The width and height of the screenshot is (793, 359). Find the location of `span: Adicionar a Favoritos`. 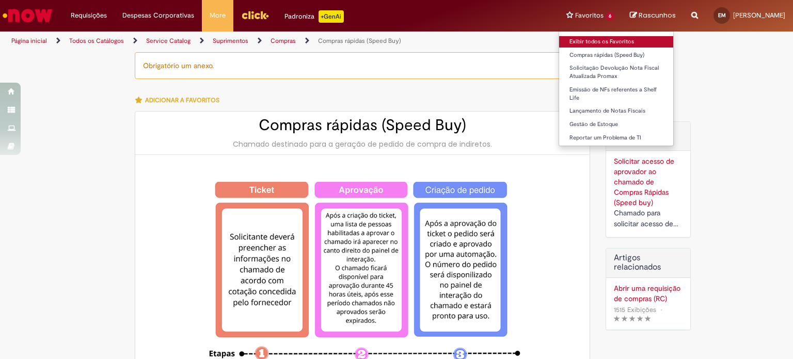

span: Adicionar a Favoritos is located at coordinates (182, 100).